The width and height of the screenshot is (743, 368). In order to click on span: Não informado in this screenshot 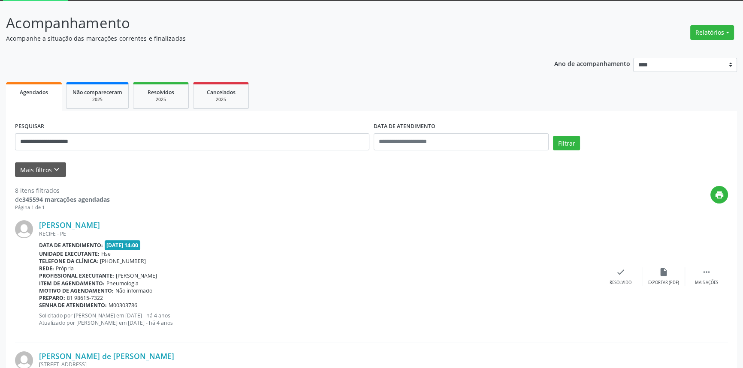, I will do `click(134, 291)`.